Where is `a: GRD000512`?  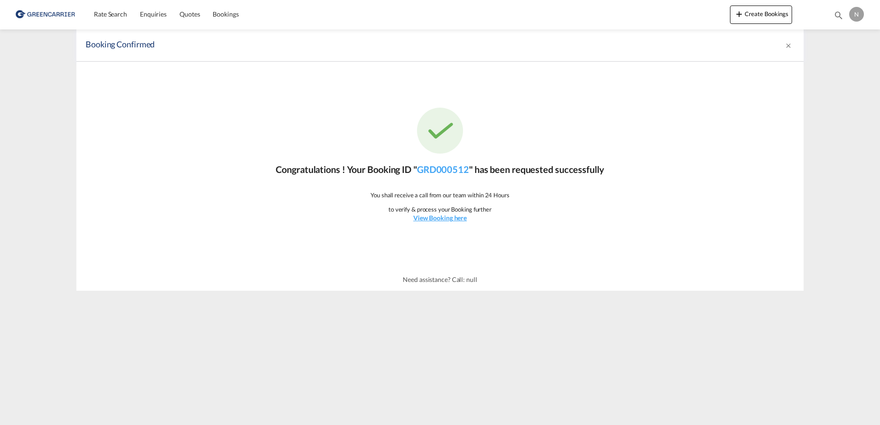
a: GRD000512 is located at coordinates (443, 169).